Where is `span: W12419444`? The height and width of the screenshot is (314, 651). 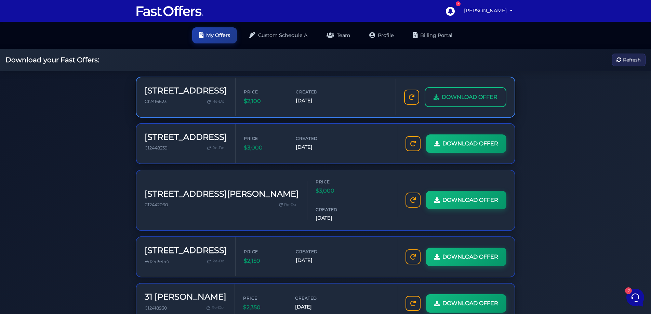
span: W12419444 is located at coordinates (157, 261).